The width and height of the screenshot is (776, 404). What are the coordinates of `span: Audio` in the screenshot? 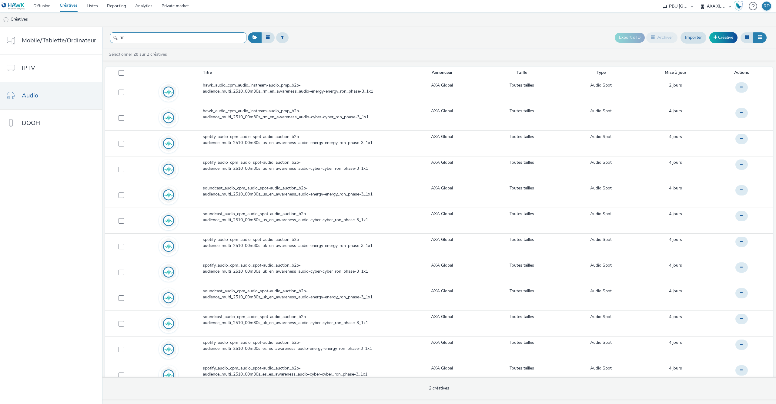 It's located at (30, 95).